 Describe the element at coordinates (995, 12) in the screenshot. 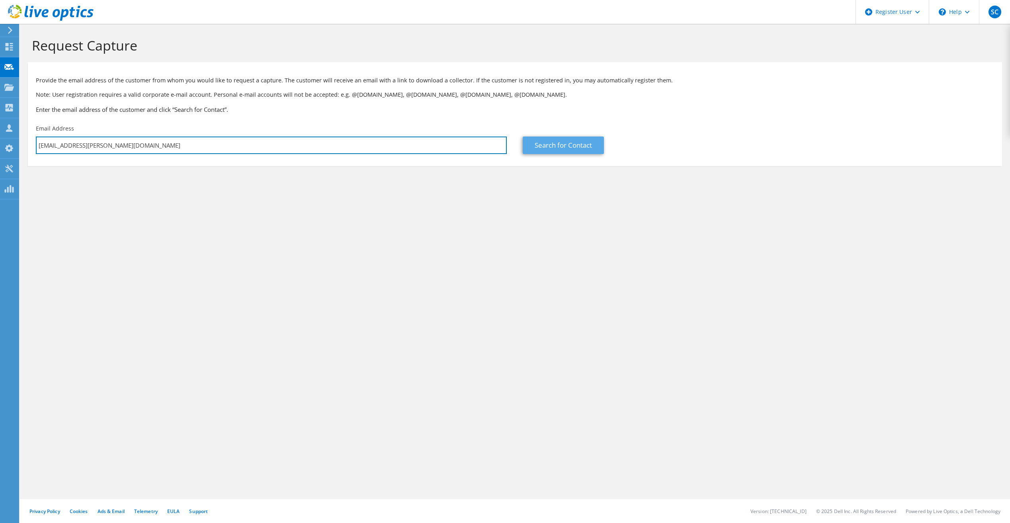

I see `span: SC` at that location.